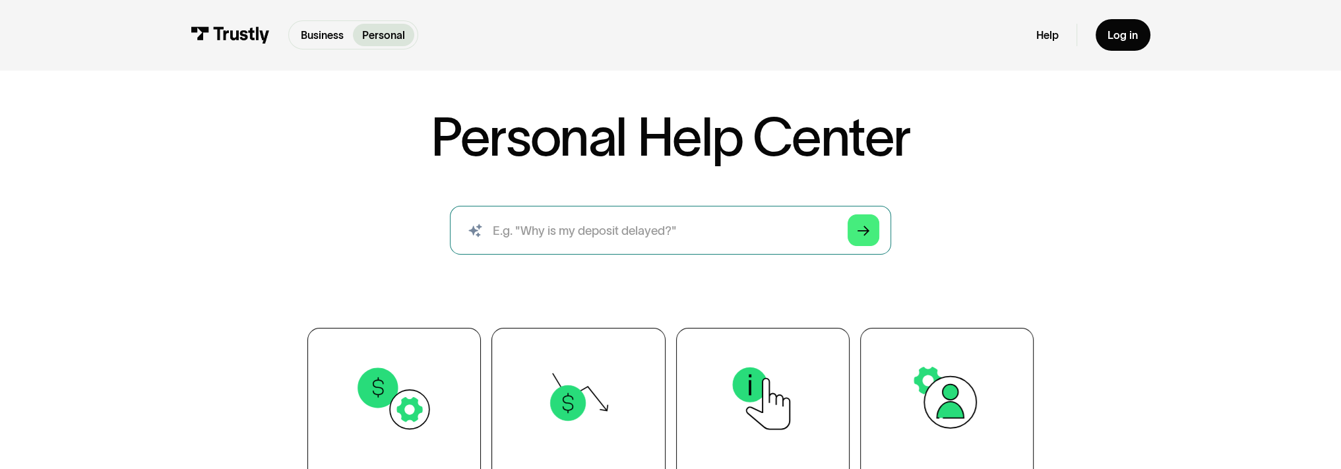 Image resolution: width=1341 pixels, height=469 pixels. I want to click on a: Personal, so click(383, 34).